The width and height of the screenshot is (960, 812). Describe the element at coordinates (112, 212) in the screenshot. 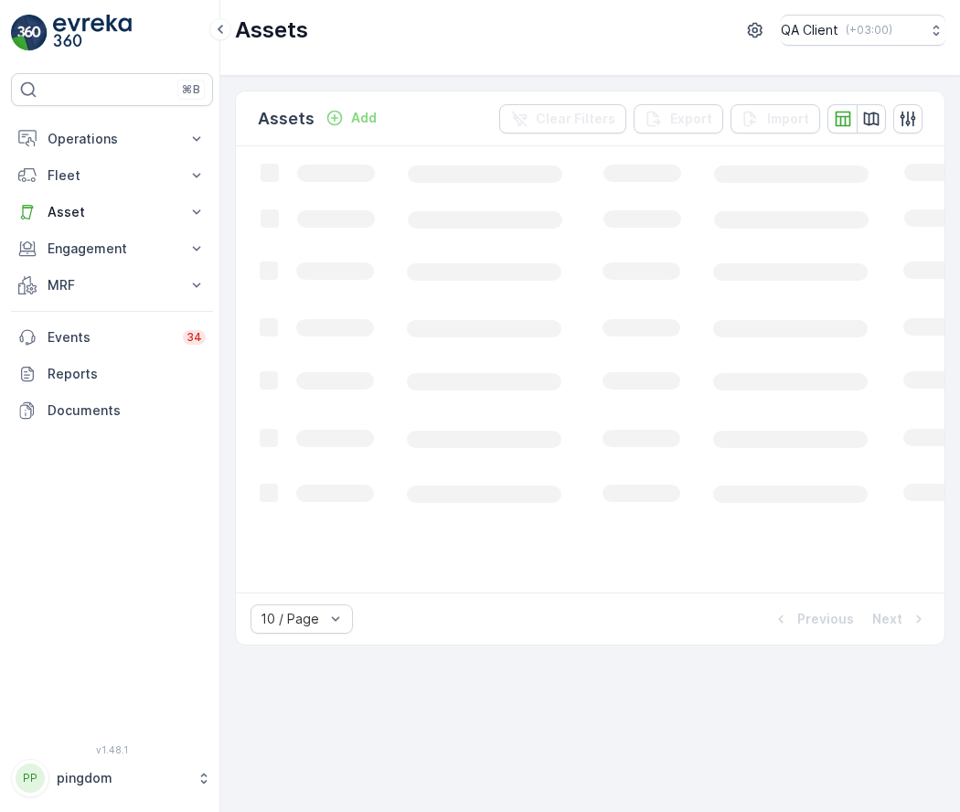

I see `p: Asset` at that location.